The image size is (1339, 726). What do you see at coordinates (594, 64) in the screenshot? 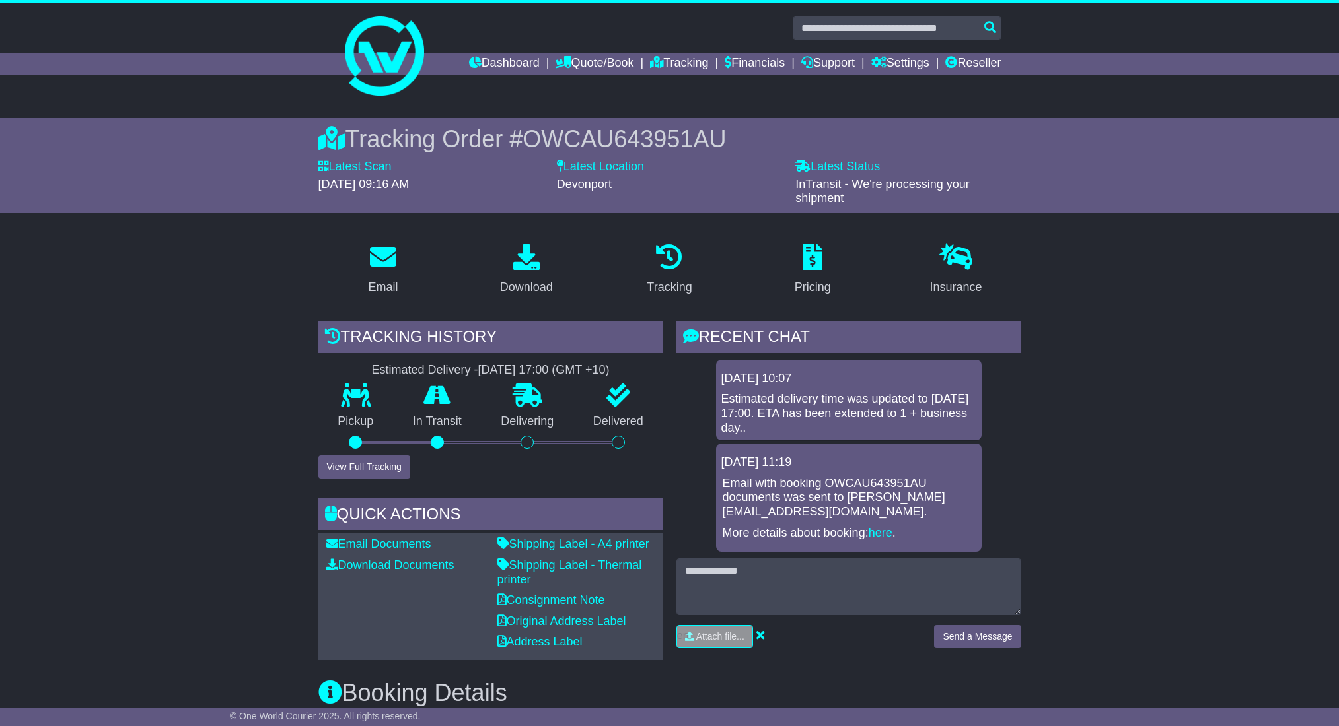
I see `a: Quote/Book` at bounding box center [594, 64].